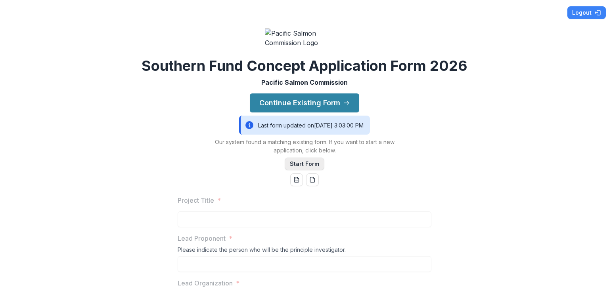 The width and height of the screenshot is (609, 289). I want to click on button: word-download, so click(296, 180).